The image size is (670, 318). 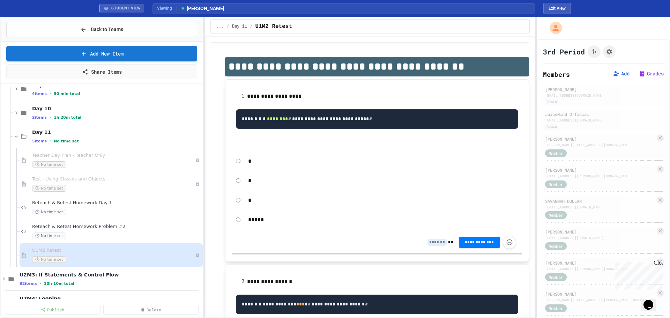 What do you see at coordinates (25, 23) in the screenshot?
I see `div: Chat with us now!Close` at bounding box center [25, 23].